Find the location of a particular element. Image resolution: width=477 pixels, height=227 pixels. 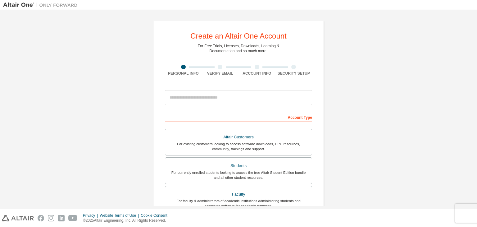

div: Website Terms of Use is located at coordinates (120, 215).